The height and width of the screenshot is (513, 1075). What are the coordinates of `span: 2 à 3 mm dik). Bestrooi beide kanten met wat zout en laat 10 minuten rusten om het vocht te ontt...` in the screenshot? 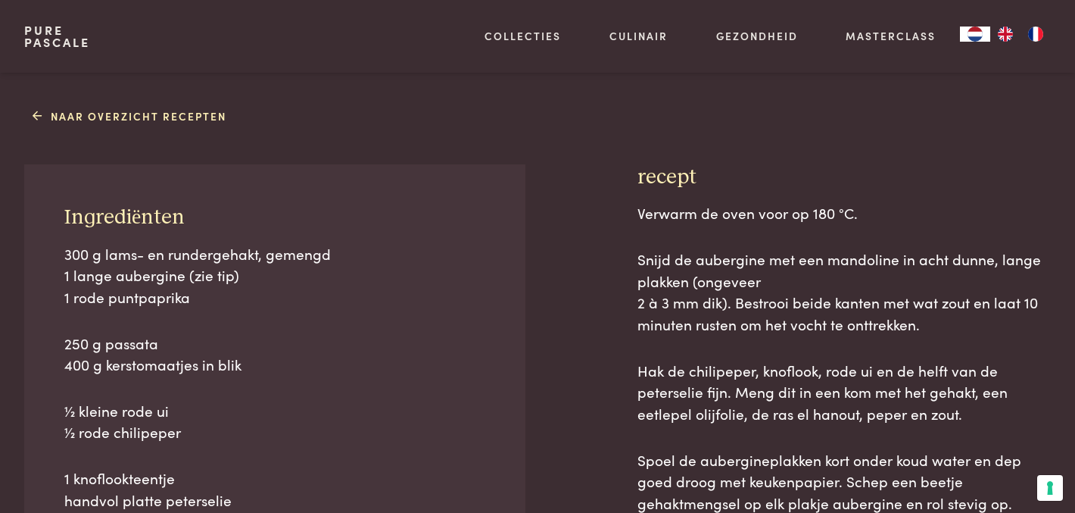 It's located at (838, 313).